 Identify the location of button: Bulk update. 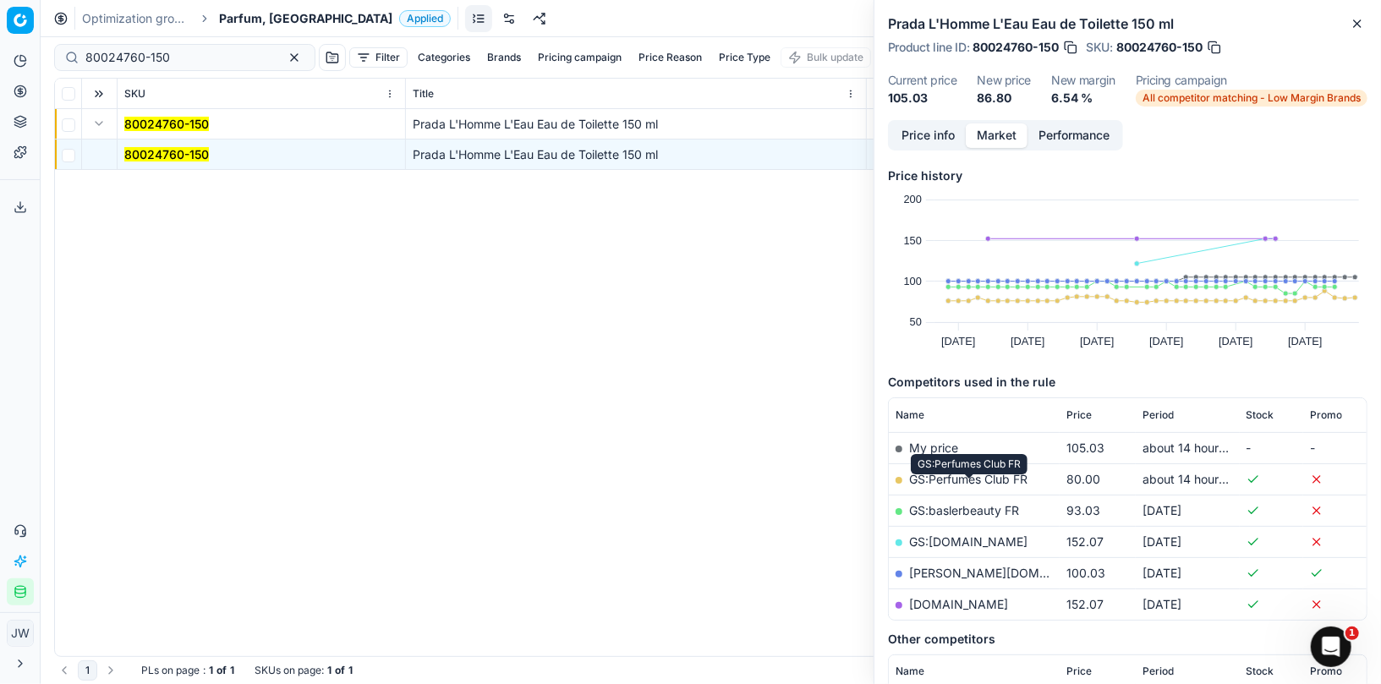
(825, 58).